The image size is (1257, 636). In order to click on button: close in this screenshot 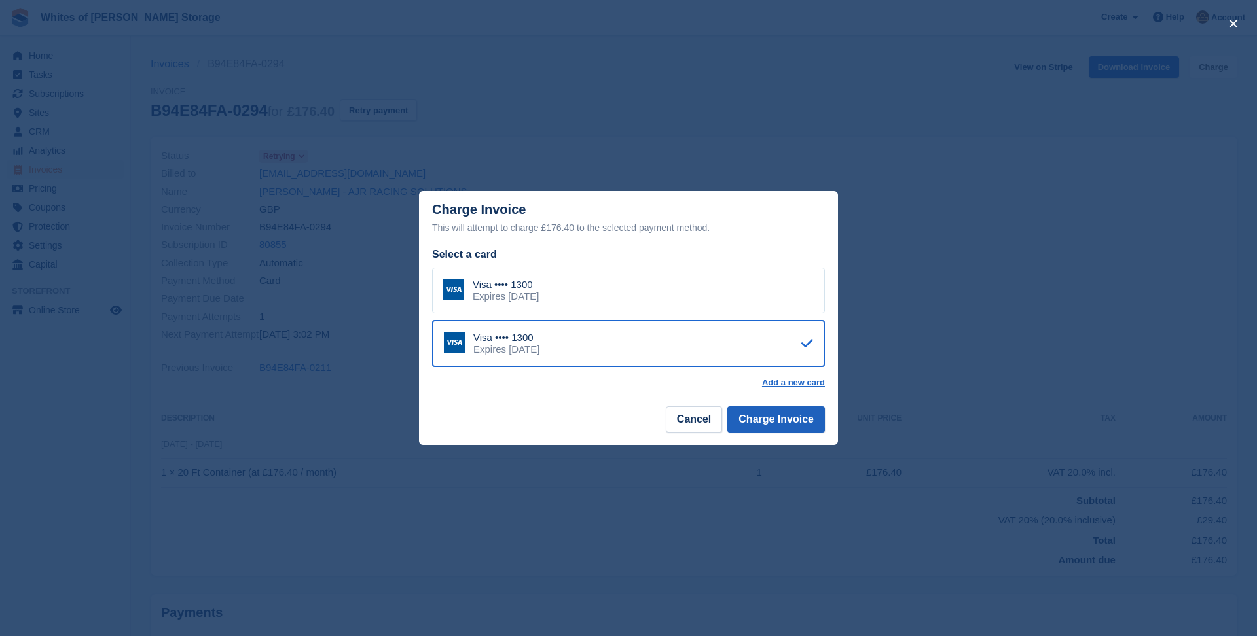, I will do `click(1233, 24)`.